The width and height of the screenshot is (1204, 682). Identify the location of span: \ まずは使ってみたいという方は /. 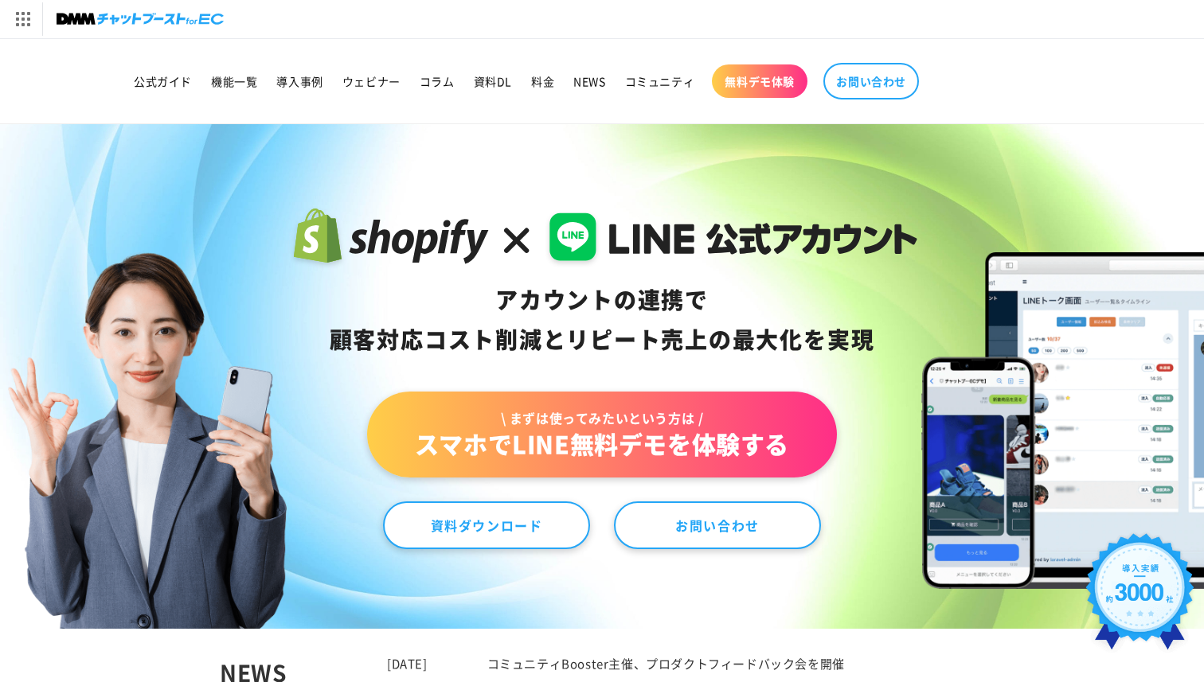
(602, 418).